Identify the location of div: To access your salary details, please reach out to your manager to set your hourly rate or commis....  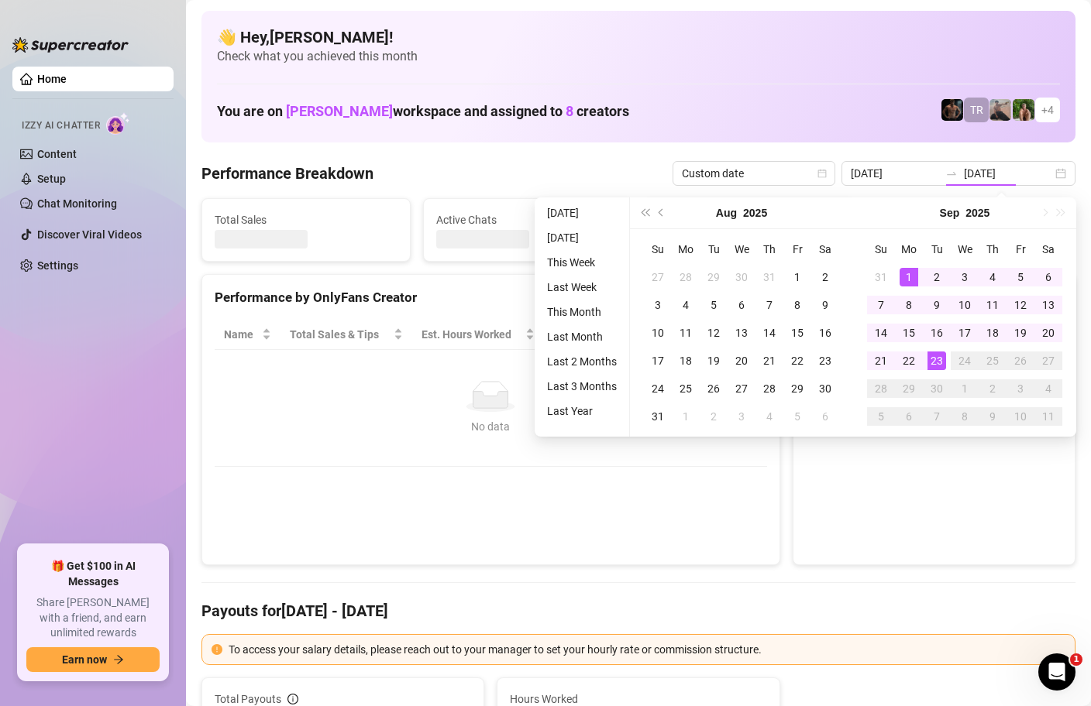
(647, 650).